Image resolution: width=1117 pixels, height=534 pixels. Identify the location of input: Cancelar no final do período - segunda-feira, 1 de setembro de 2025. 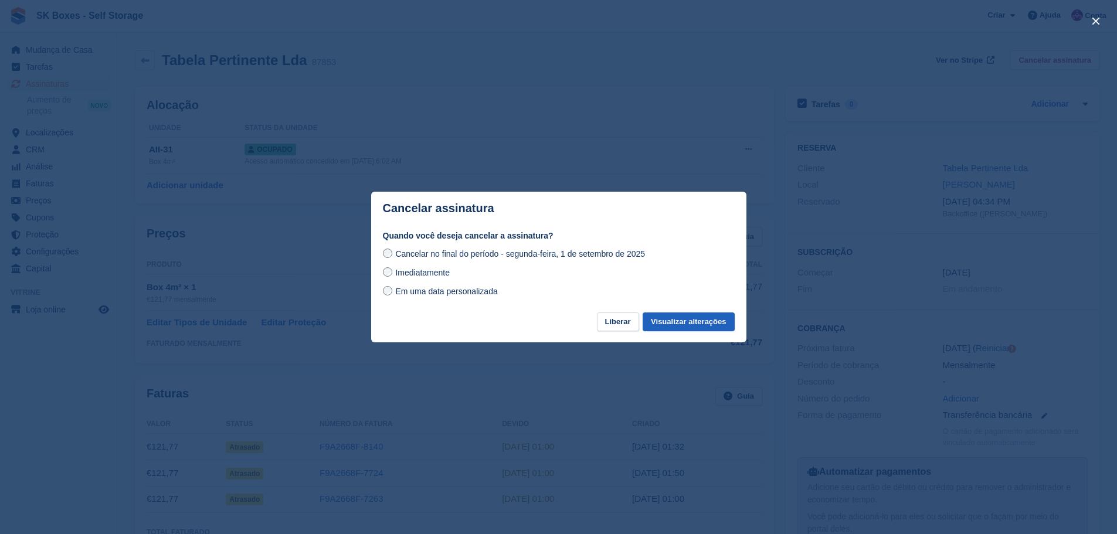
(388, 253).